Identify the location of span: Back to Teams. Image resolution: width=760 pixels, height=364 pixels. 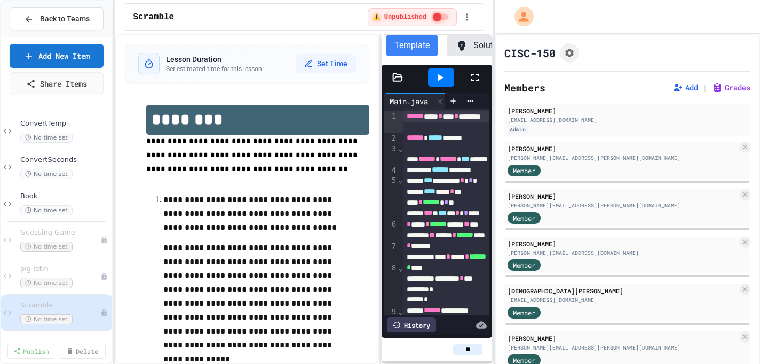
(65, 19).